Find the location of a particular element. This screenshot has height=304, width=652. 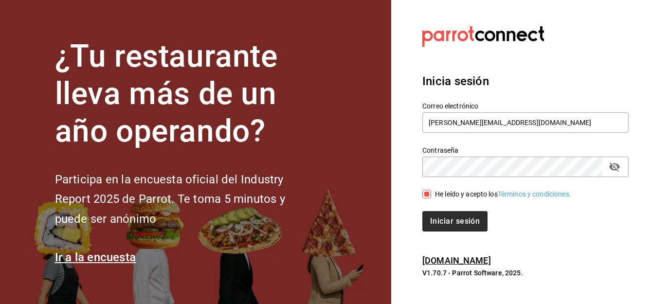

h1: ¿Tu restaurante lleva más de un año operando? is located at coordinates (186, 94).